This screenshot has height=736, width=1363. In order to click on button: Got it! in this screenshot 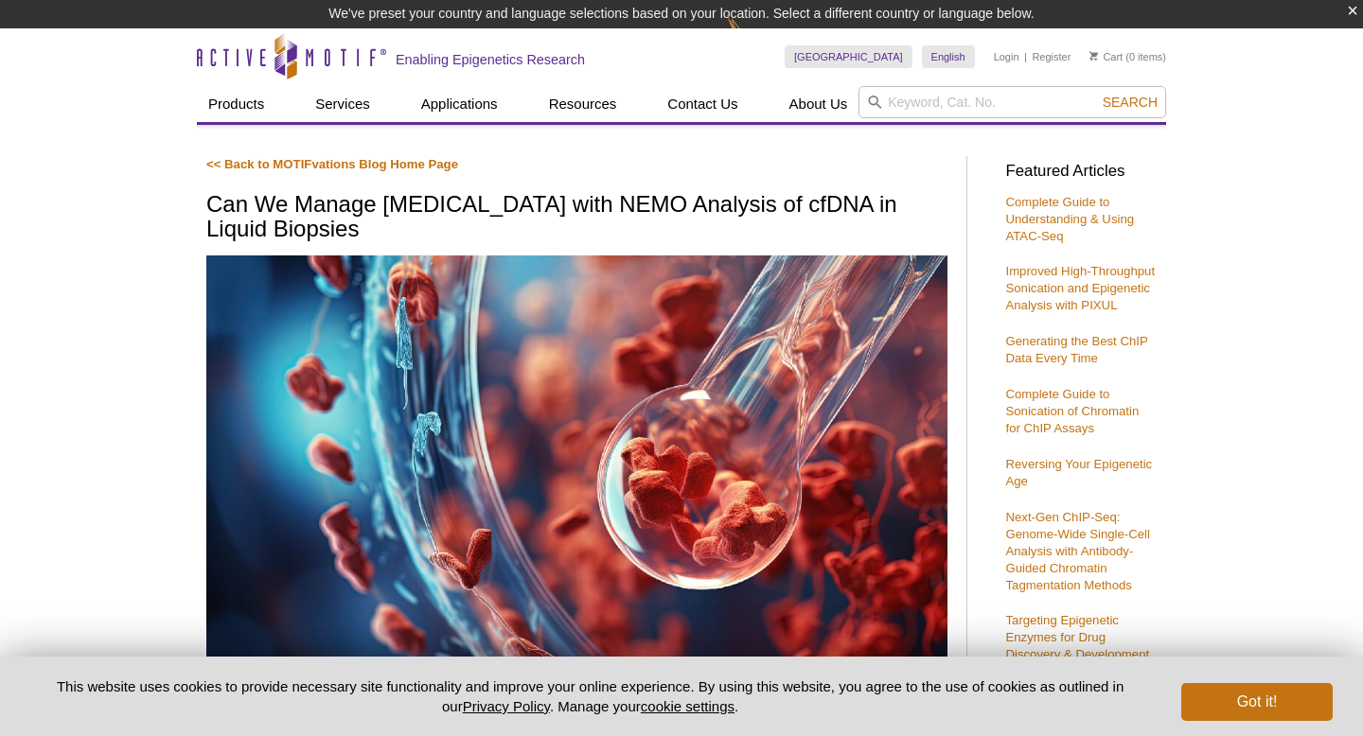, I will do `click(1257, 702)`.